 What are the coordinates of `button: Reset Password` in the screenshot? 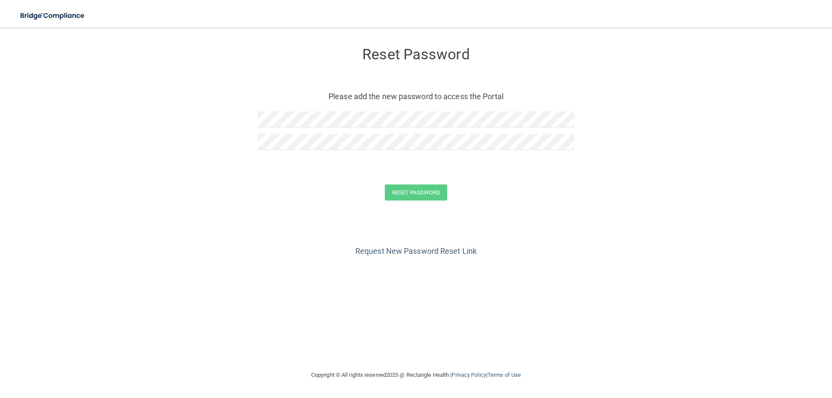 It's located at (416, 192).